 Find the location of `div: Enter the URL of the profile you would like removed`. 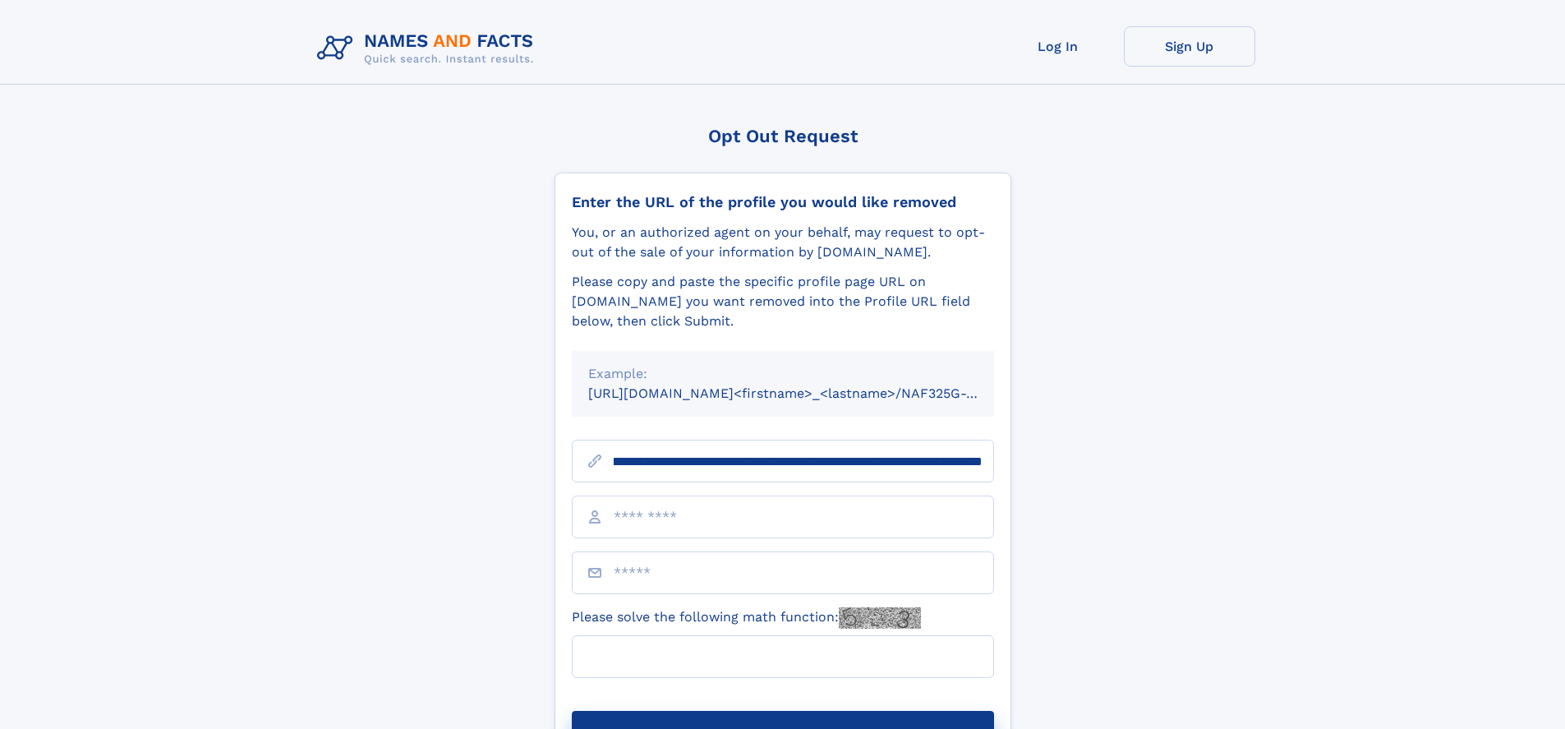

div: Enter the URL of the profile you would like removed is located at coordinates (783, 202).